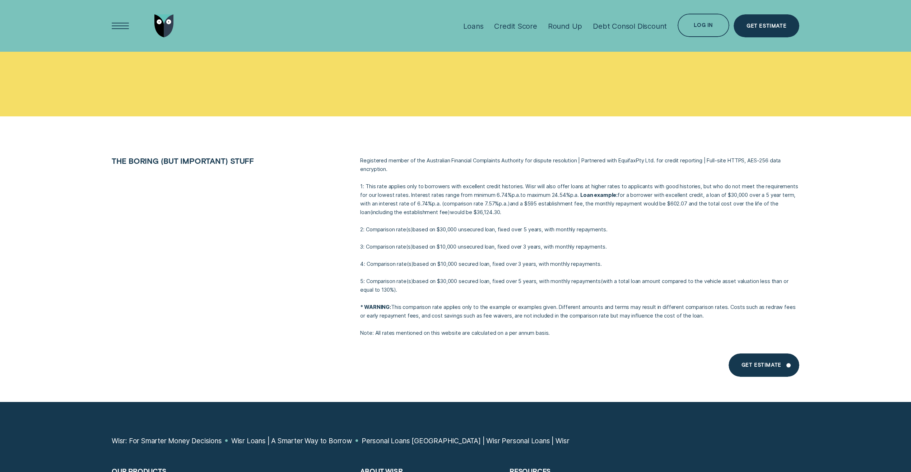 The width and height of the screenshot is (911, 472). I want to click on h2: The boring (but important) stuff, so click(207, 160).